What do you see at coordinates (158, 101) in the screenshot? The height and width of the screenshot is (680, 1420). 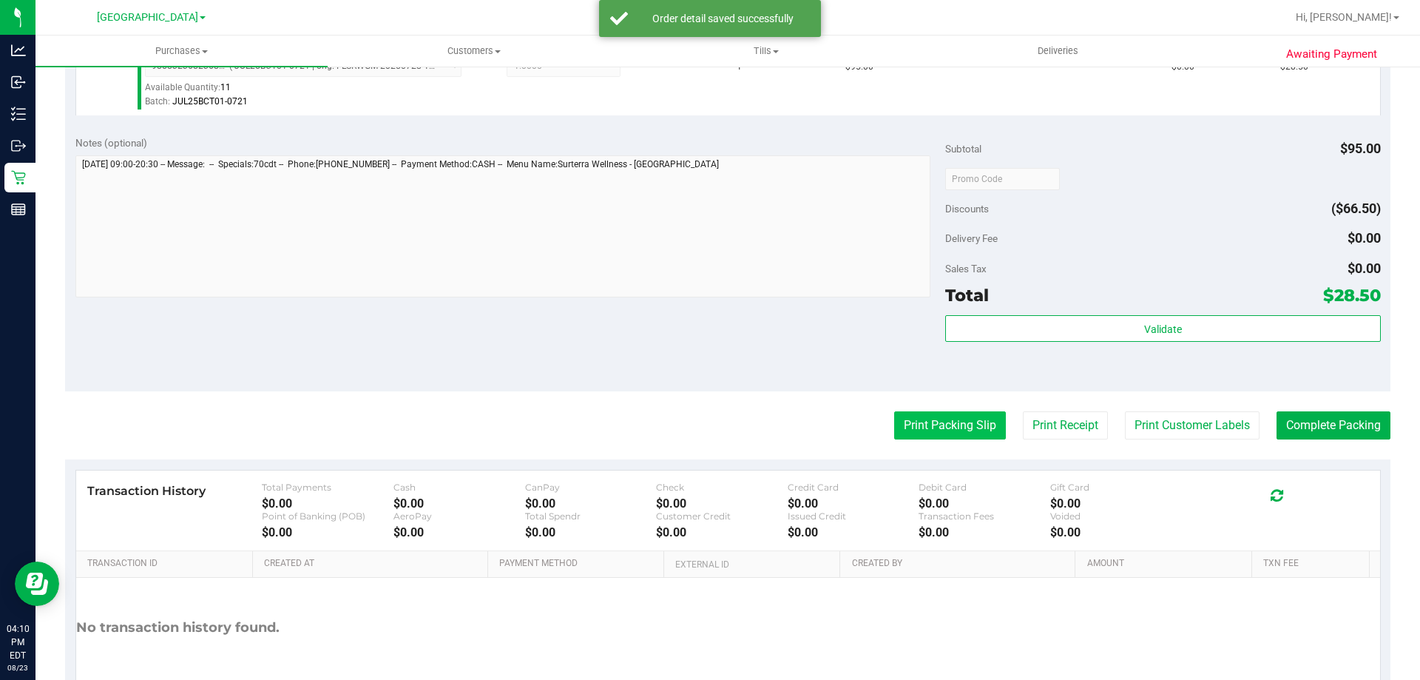 I see `span: Batch:` at bounding box center [158, 101].